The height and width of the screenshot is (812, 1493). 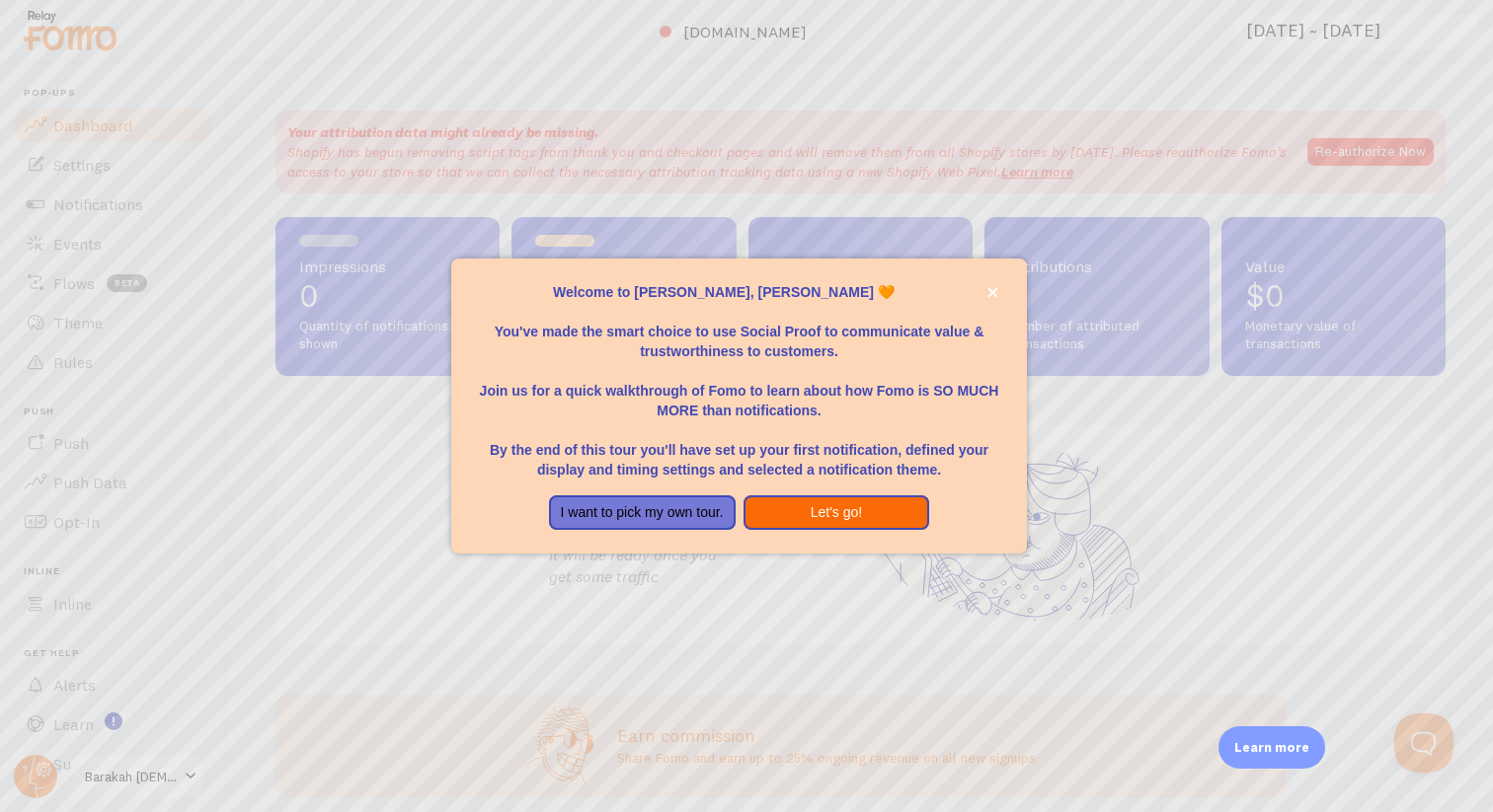 I want to click on p: Learn more, so click(x=1272, y=747).